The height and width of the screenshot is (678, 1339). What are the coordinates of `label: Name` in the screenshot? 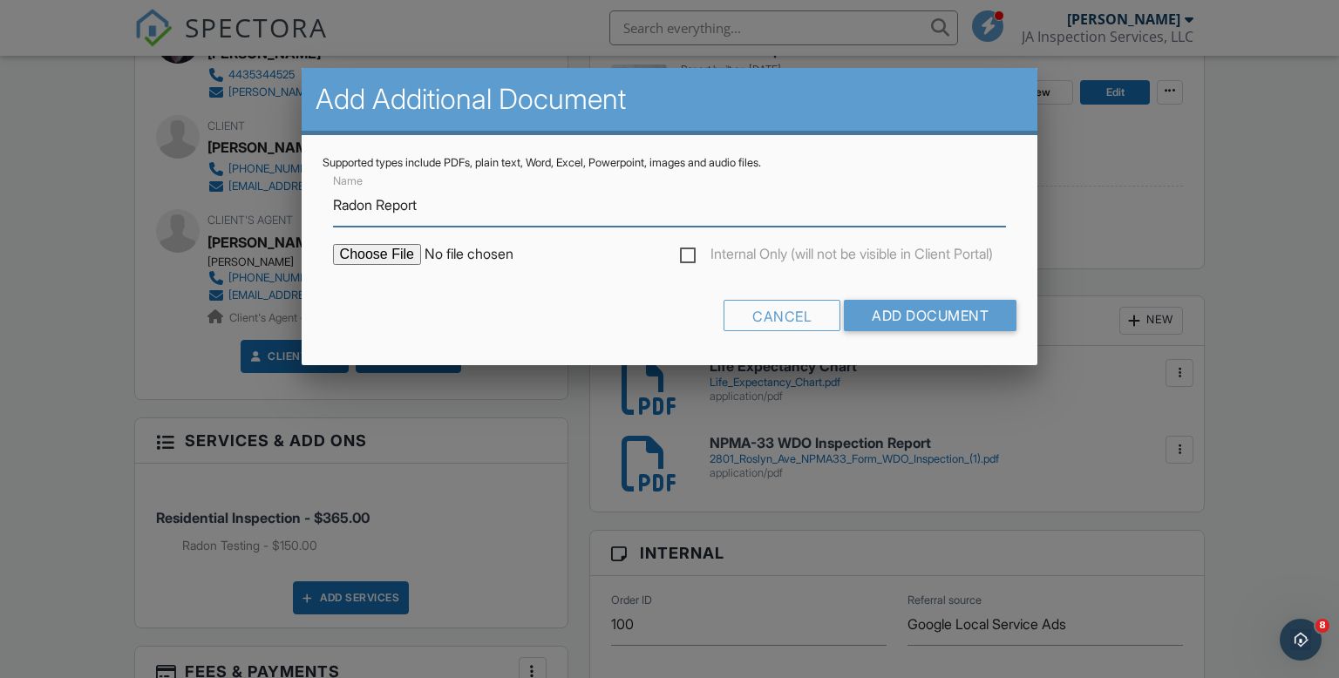 It's located at (348, 181).